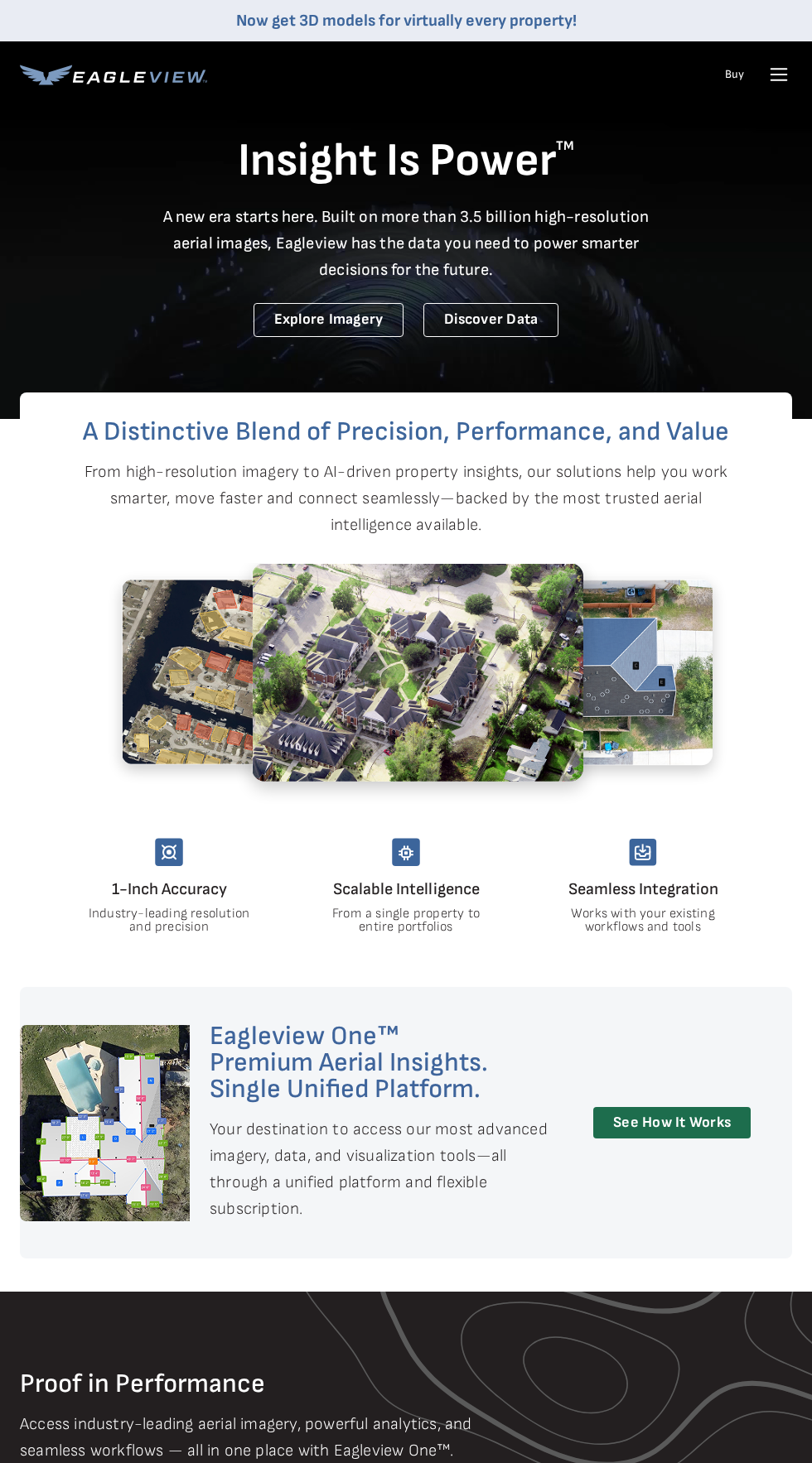 Image resolution: width=812 pixels, height=1463 pixels. Describe the element at coordinates (406, 921) in the screenshot. I see `p: From a single property to entire portfolios` at that location.